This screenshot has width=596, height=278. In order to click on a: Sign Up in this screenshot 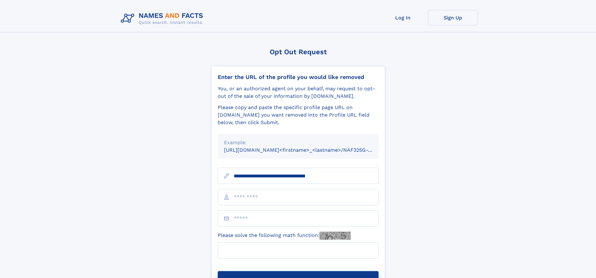, I will do `click(453, 18)`.